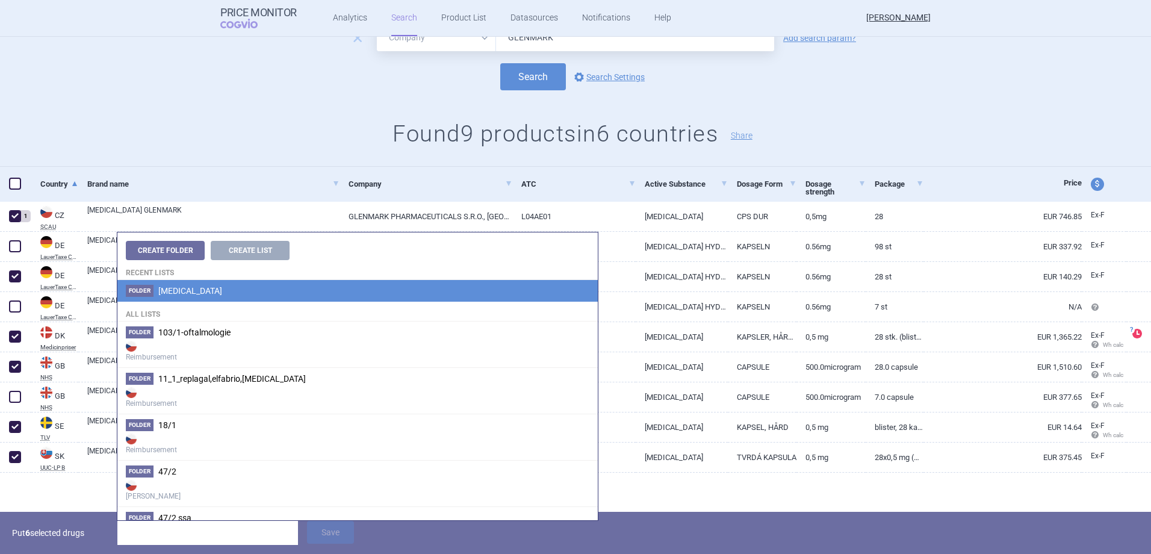 This screenshot has width=1151, height=554. I want to click on strong: Reimbursement, so click(358, 443).